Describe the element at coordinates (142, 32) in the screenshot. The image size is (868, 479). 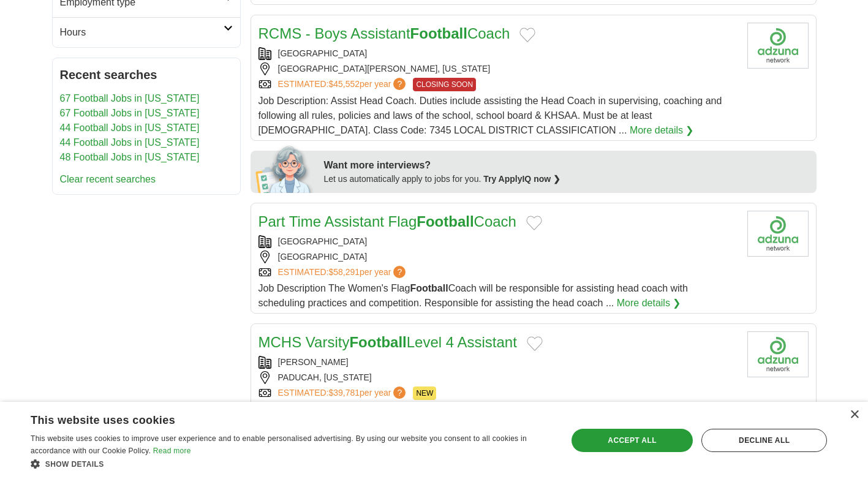
I see `h2: Hours` at that location.